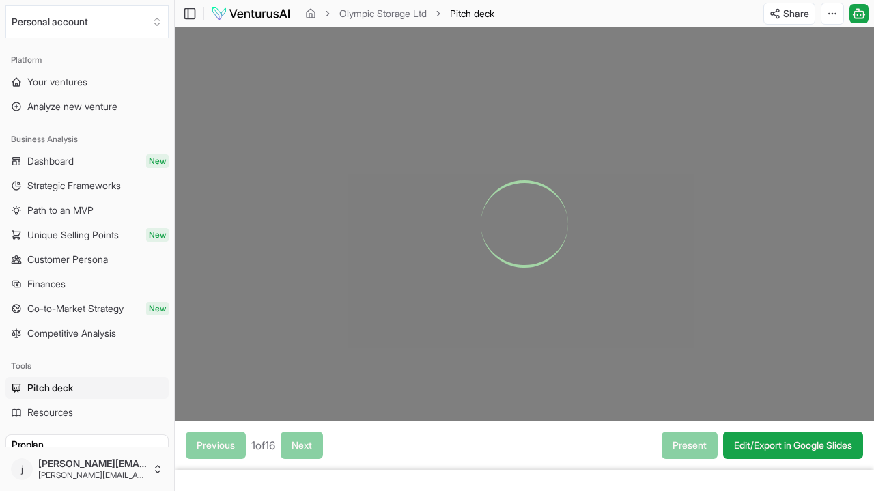 The image size is (874, 491). What do you see at coordinates (383, 14) in the screenshot?
I see `a: Olympic Storage Ltd` at bounding box center [383, 14].